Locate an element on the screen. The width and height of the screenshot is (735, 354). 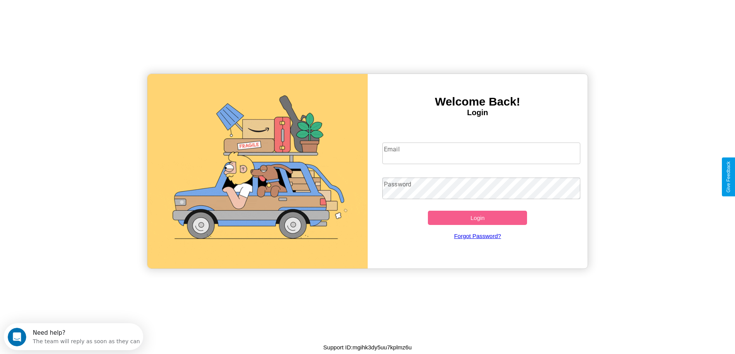
div: Give Feedback is located at coordinates (728, 177).